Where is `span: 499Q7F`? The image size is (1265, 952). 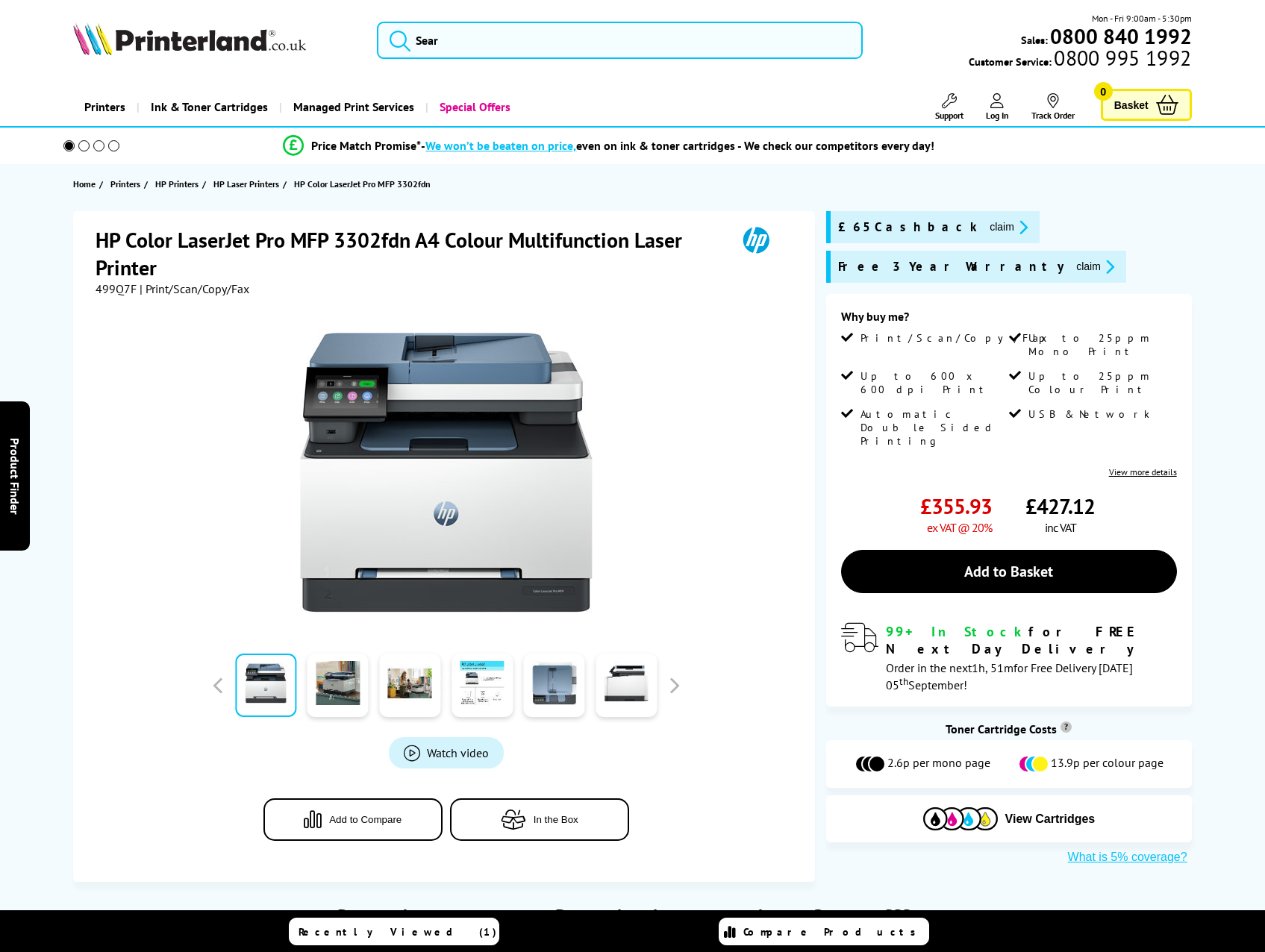 span: 499Q7F is located at coordinates (116, 289).